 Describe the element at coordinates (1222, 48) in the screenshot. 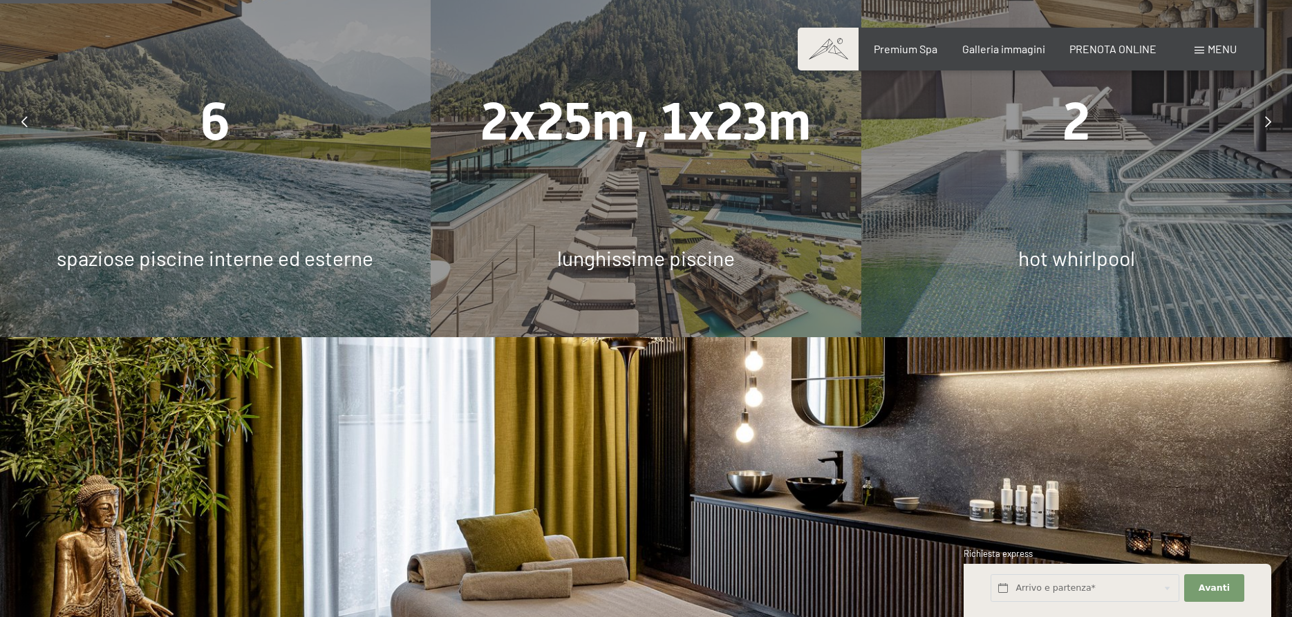

I see `span: Menu` at that location.